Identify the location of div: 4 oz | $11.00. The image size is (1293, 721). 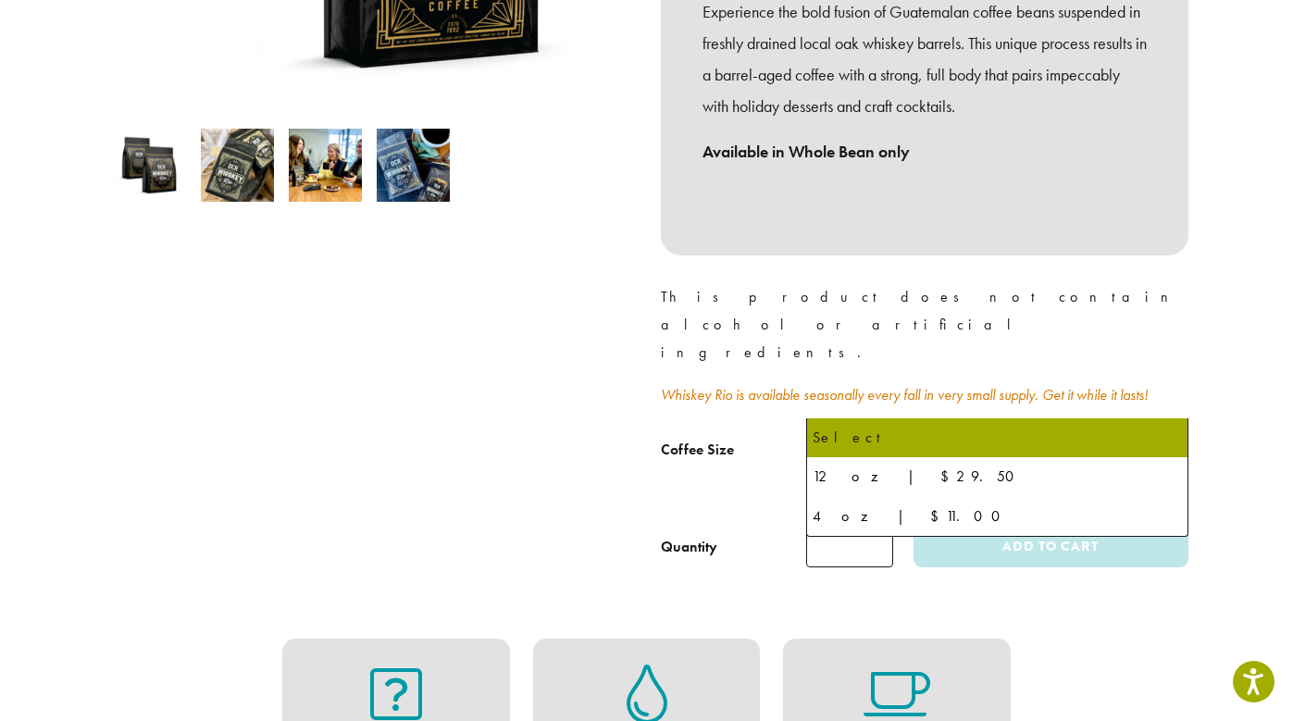
(997, 516).